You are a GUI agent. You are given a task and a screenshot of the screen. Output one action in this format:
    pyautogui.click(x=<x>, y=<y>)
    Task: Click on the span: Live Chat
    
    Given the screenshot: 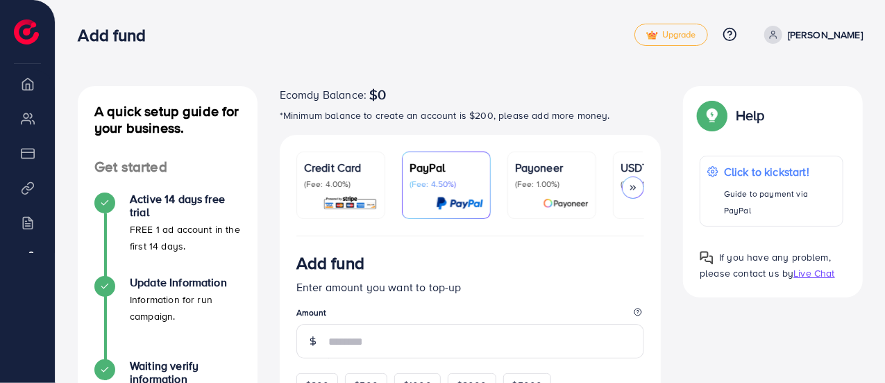 What is the action you would take?
    pyautogui.click(x=814, y=273)
    